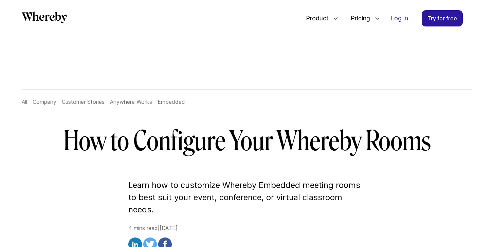  What do you see at coordinates (44, 17) in the screenshot?
I see `svg: Whereby` at bounding box center [44, 17].